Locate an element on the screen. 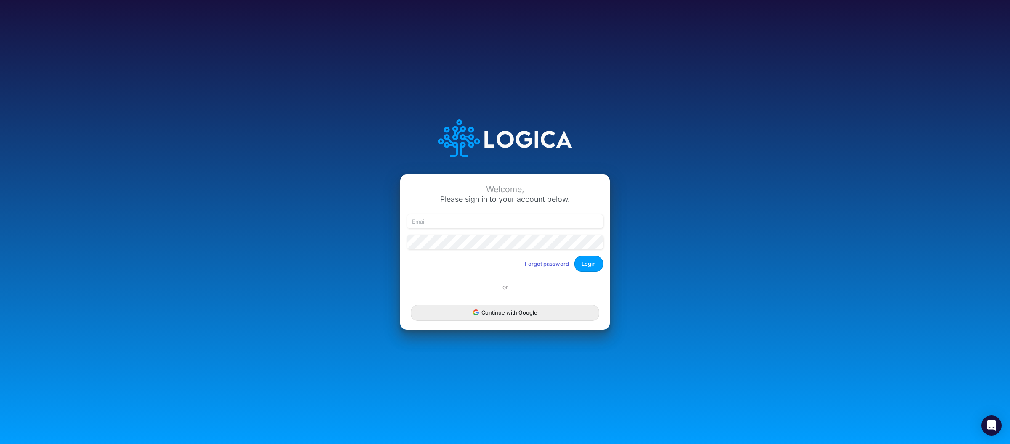 The width and height of the screenshot is (1010, 444). button: Login is located at coordinates (589, 264).